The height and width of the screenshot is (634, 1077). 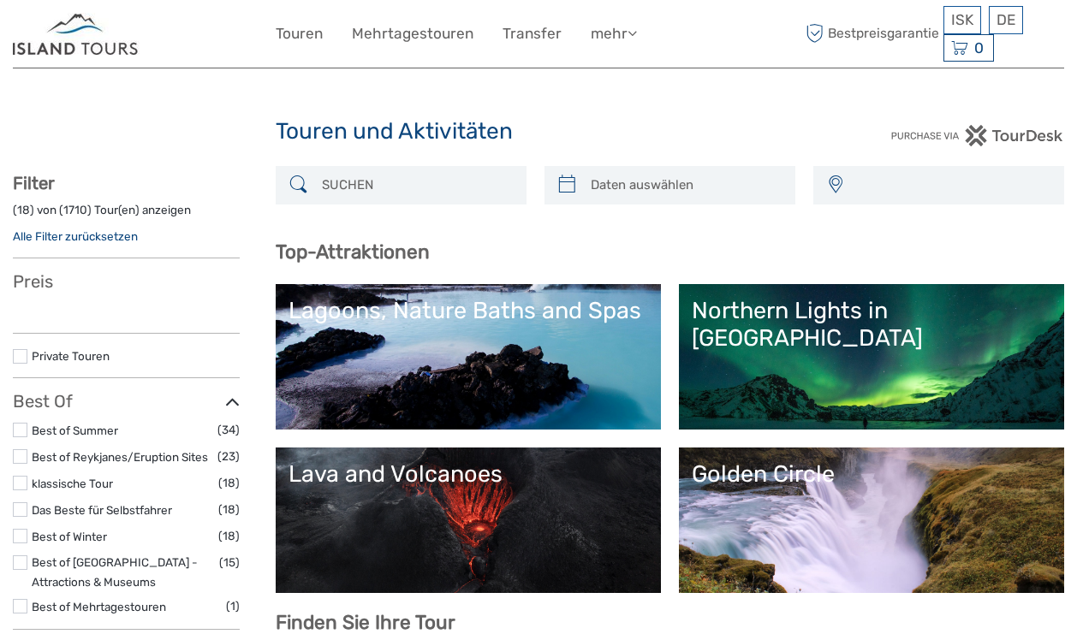 What do you see at coordinates (126, 402) in the screenshot?
I see `h3: Best Of` at bounding box center [126, 402].